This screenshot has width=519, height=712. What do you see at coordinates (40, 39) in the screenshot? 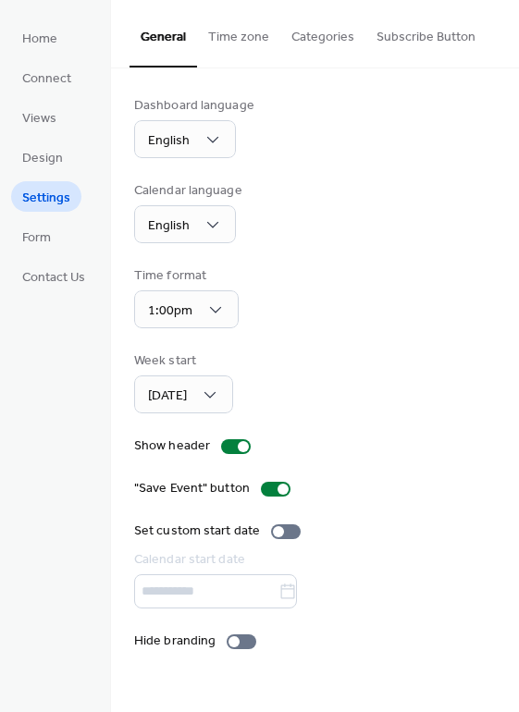
I see `span: Home` at bounding box center [40, 39].